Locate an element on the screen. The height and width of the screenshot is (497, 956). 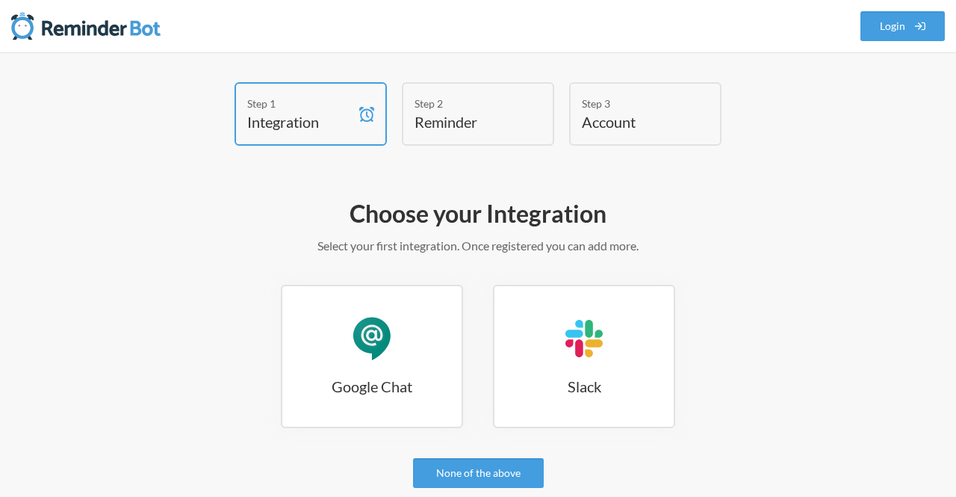
h3: Slack is located at coordinates (584, 386).